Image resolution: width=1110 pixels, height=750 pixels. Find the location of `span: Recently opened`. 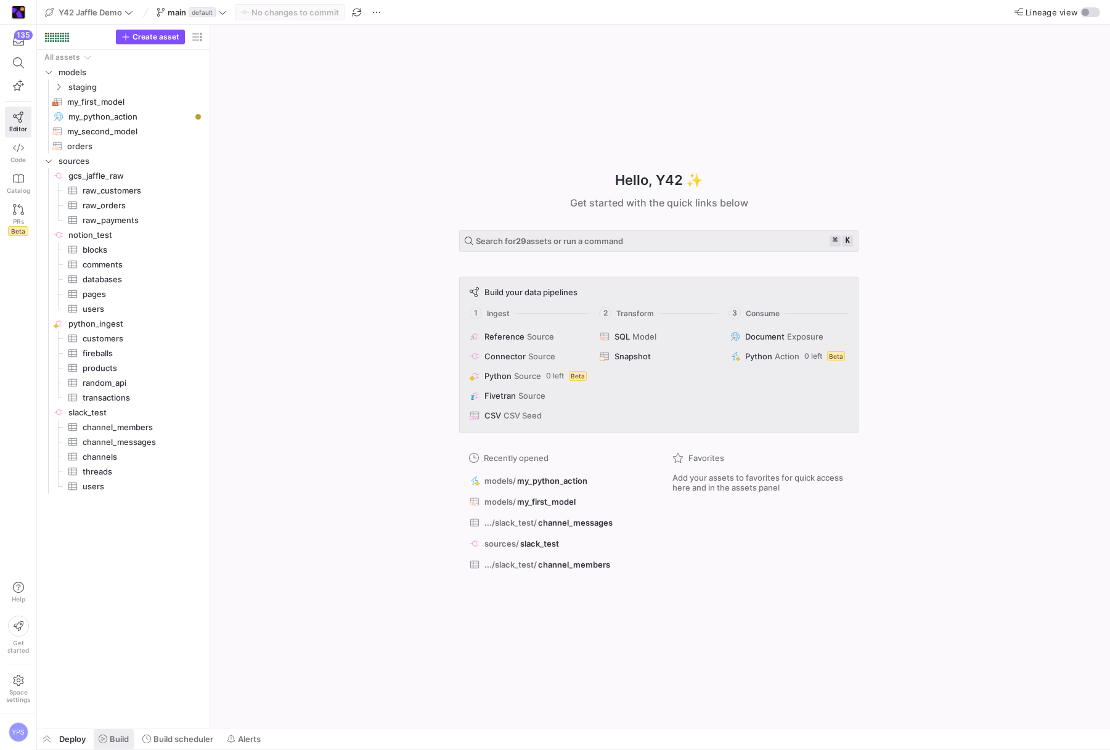

span: Recently opened is located at coordinates (516, 458).